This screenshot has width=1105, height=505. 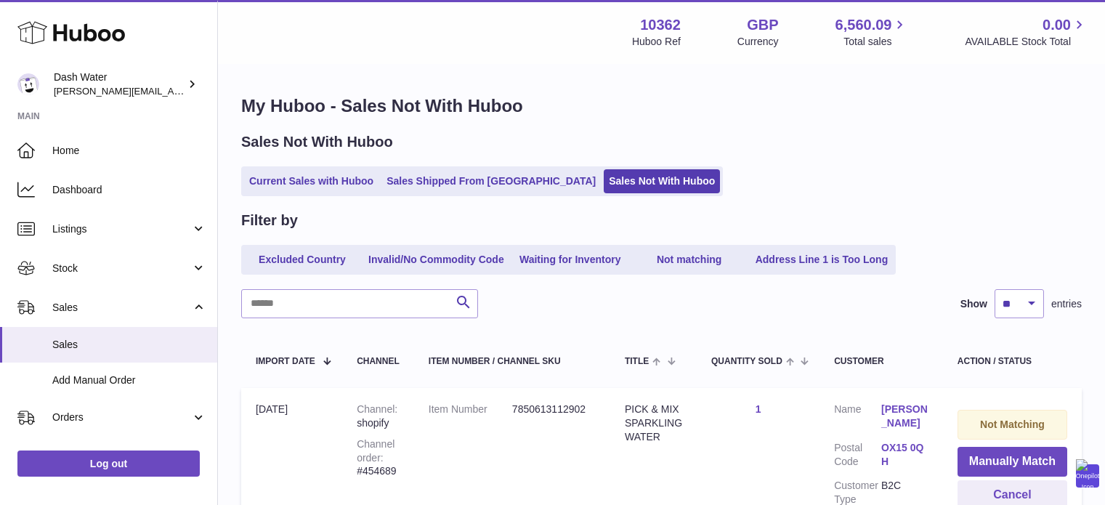 What do you see at coordinates (1056, 25) in the screenshot?
I see `span: 0.00` at bounding box center [1056, 25].